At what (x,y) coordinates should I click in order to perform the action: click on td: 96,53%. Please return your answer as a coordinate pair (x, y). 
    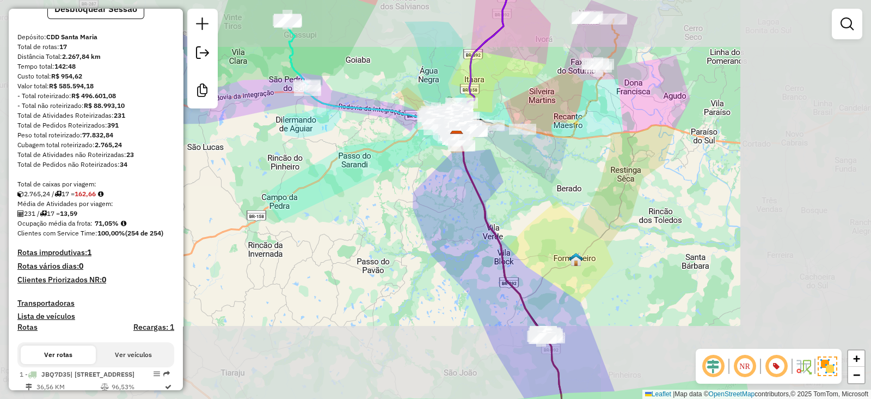
    Looking at the image, I should click on (137, 387).